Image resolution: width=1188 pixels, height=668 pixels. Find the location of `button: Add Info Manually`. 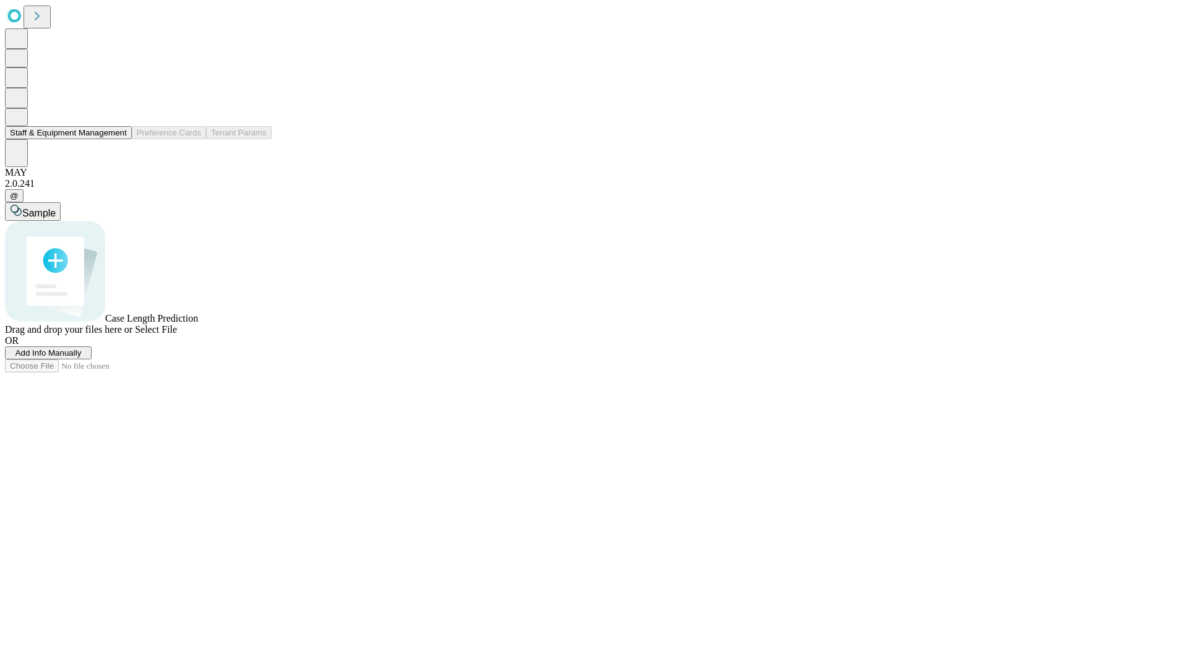

button: Add Info Manually is located at coordinates (48, 353).